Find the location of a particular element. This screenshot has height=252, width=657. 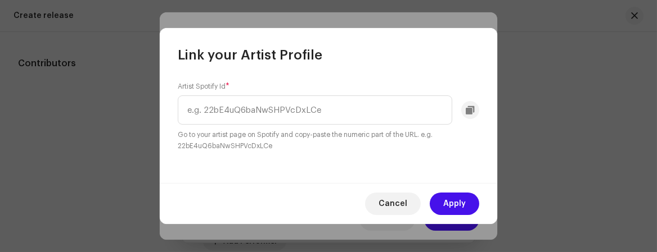

button: Apply is located at coordinates (454, 204).